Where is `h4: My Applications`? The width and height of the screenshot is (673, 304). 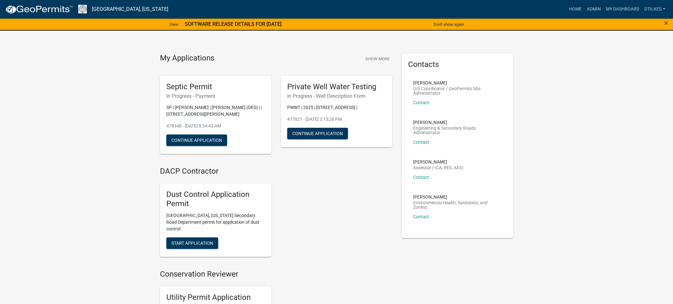 h4: My Applications is located at coordinates (187, 58).